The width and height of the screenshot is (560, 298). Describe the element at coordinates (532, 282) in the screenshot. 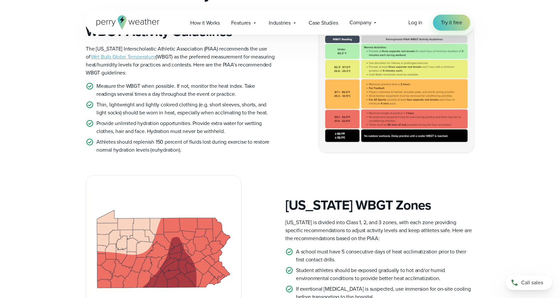

I see `span: Call sales` at that location.